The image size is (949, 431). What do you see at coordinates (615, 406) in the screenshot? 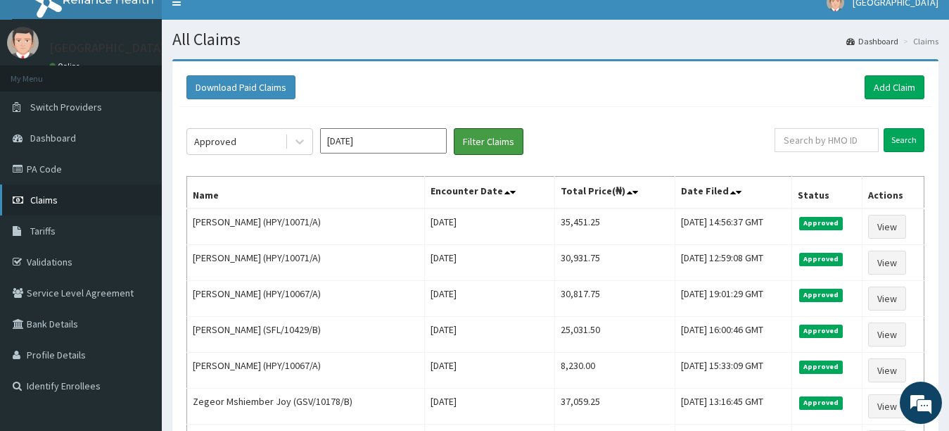
I see `td: 37,059.25` at bounding box center [615, 406].